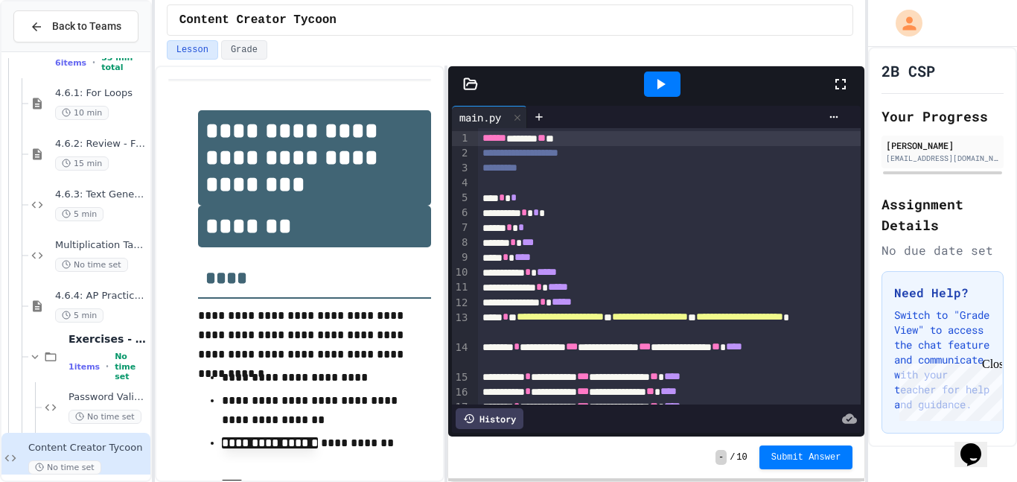  What do you see at coordinates (108, 339) in the screenshot?
I see `span: Exercises - For Loops` at bounding box center [108, 339].